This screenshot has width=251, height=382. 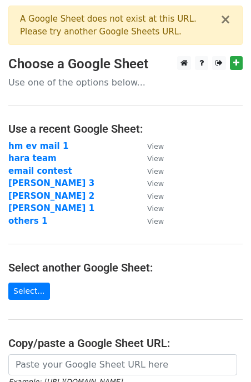 What do you see at coordinates (32, 158) in the screenshot?
I see `a: hara team` at bounding box center [32, 158].